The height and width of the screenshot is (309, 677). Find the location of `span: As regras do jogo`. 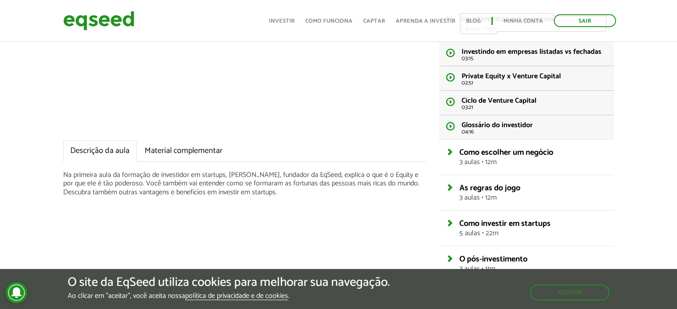

span: As regras do jogo is located at coordinates (489, 188).